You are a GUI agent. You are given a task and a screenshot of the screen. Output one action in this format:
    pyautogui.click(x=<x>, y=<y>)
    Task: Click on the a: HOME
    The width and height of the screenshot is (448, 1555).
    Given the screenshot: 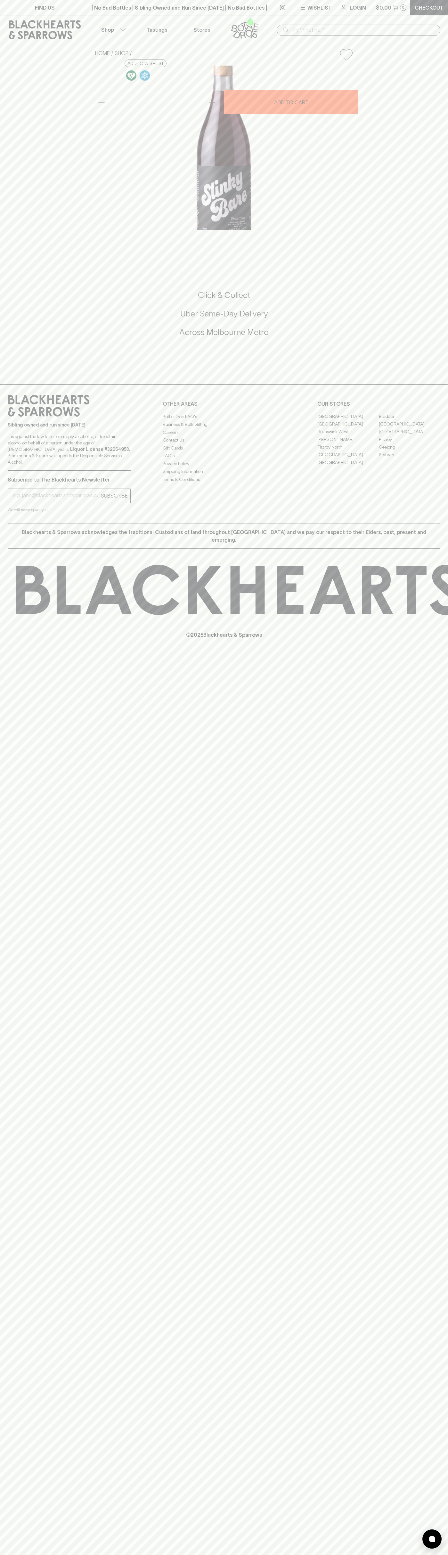 What is the action you would take?
    pyautogui.click(x=102, y=53)
    